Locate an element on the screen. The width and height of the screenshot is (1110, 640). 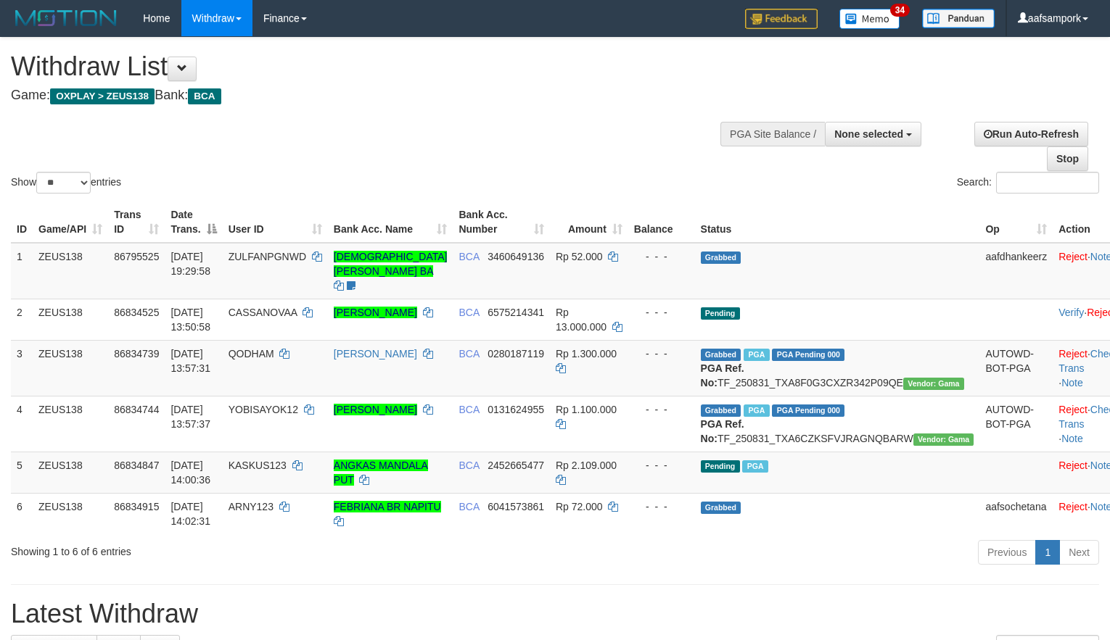
td: 1 is located at coordinates (22, 271).